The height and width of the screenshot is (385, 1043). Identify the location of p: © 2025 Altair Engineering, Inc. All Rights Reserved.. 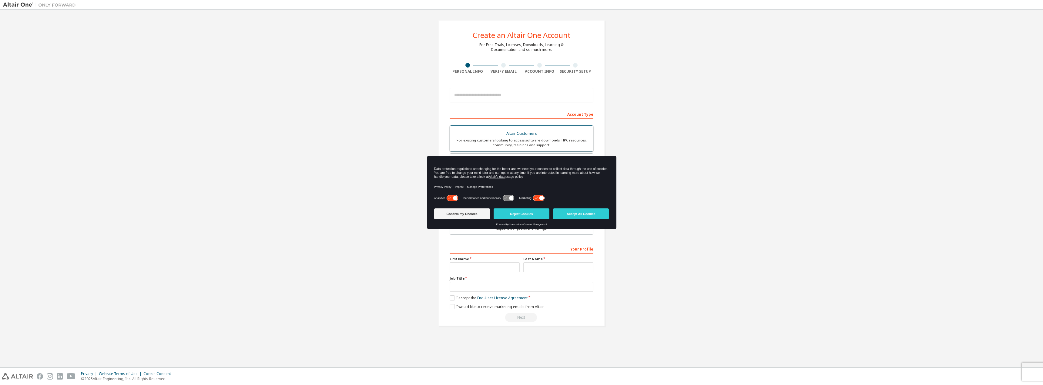
(128, 379).